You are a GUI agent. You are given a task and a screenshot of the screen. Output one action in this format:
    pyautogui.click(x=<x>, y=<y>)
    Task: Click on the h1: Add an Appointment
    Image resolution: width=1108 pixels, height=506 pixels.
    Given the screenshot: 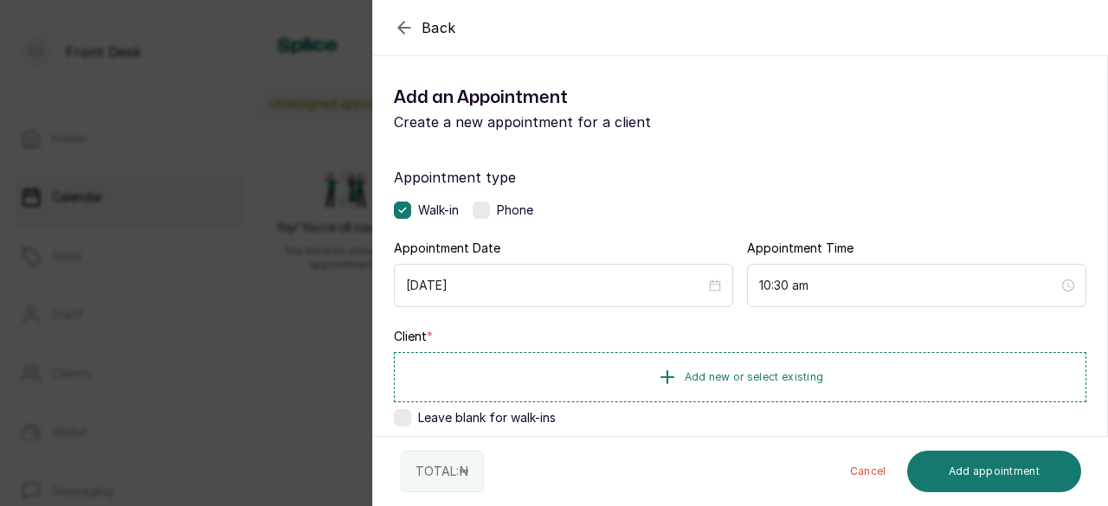 What is the action you would take?
    pyautogui.click(x=567, y=98)
    